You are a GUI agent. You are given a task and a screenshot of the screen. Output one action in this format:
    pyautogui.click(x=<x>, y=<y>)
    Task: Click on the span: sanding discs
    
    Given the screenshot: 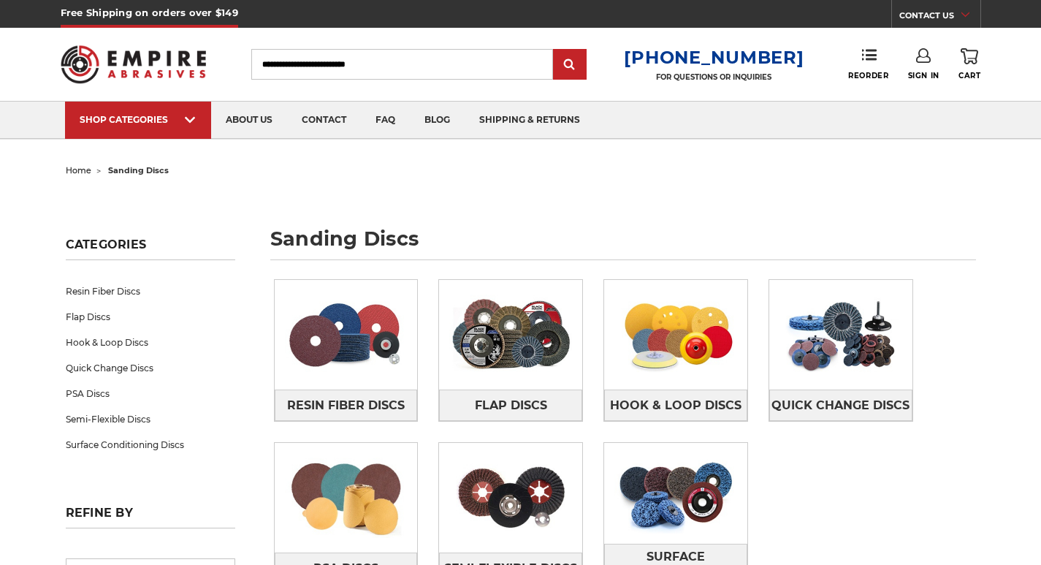 What is the action you would take?
    pyautogui.click(x=138, y=170)
    